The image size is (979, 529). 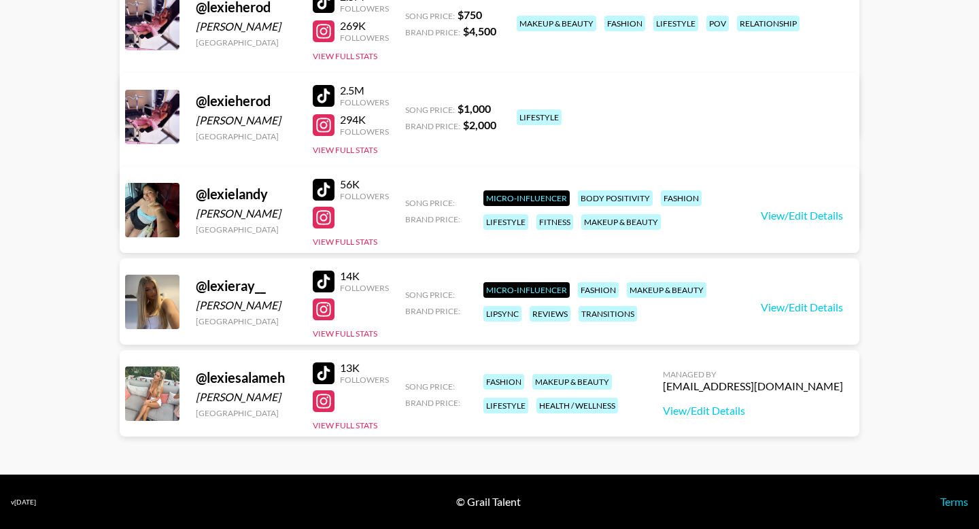 What do you see at coordinates (717, 23) in the screenshot?
I see `div: pov` at bounding box center [717, 23].